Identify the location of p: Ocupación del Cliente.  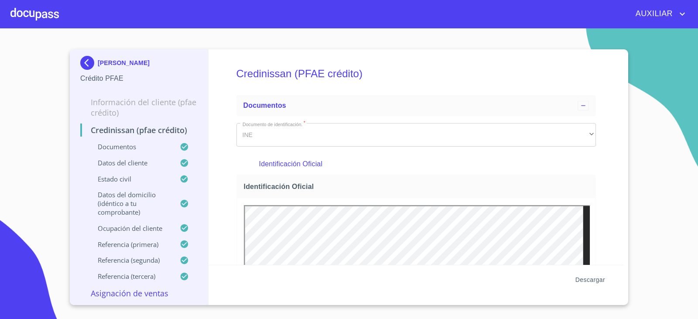
(130, 228).